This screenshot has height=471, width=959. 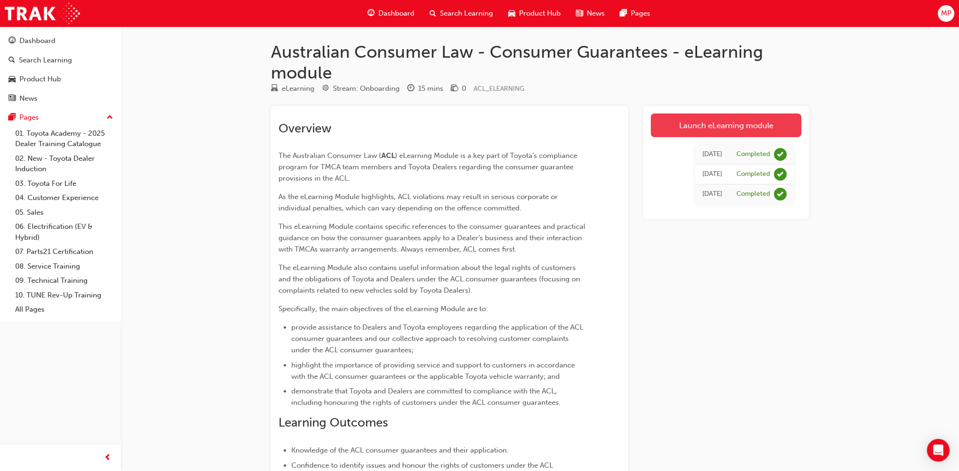 I want to click on a: Product Hub, so click(x=60, y=79).